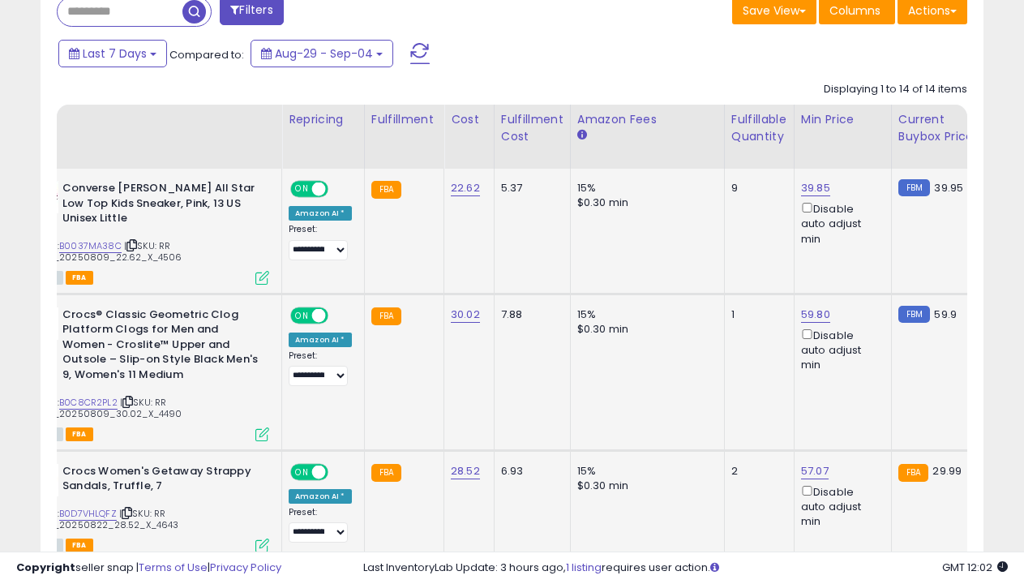 This screenshot has height=584, width=1024. Describe the element at coordinates (949, 187) in the screenshot. I see `span: 39.95` at that location.